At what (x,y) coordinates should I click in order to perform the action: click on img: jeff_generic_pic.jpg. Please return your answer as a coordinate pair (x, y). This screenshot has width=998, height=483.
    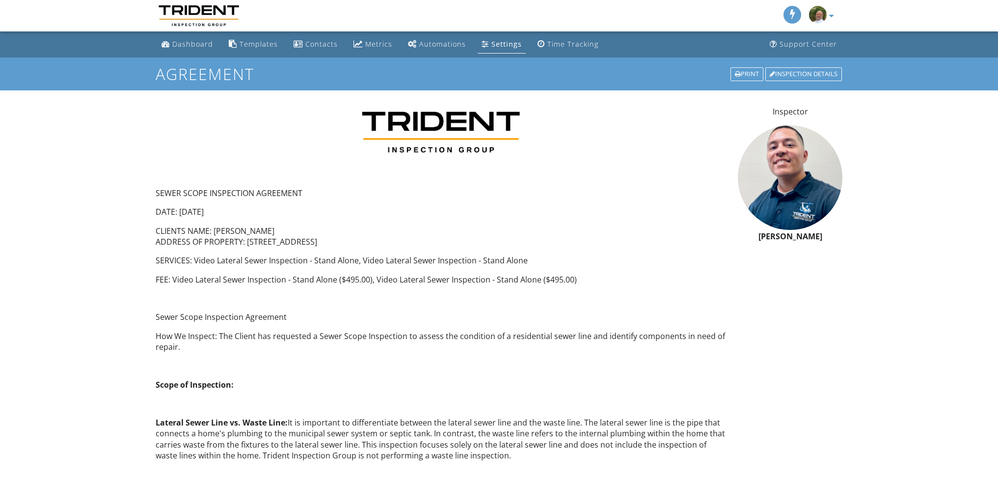
    Looking at the image, I should click on (818, 15).